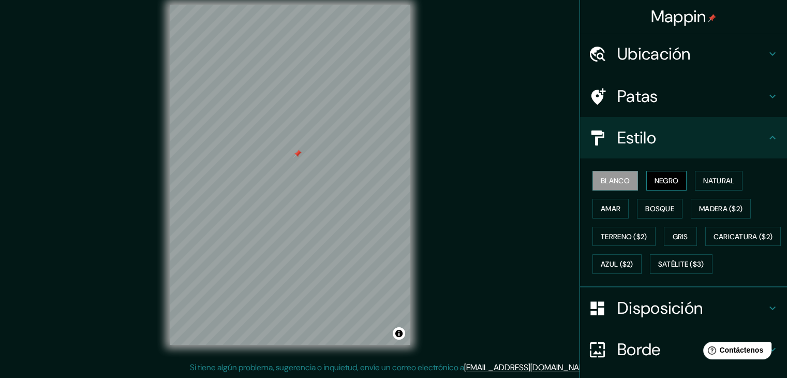 This screenshot has width=787, height=378. Describe the element at coordinates (660, 308) in the screenshot. I see `font: Disposición` at that location.